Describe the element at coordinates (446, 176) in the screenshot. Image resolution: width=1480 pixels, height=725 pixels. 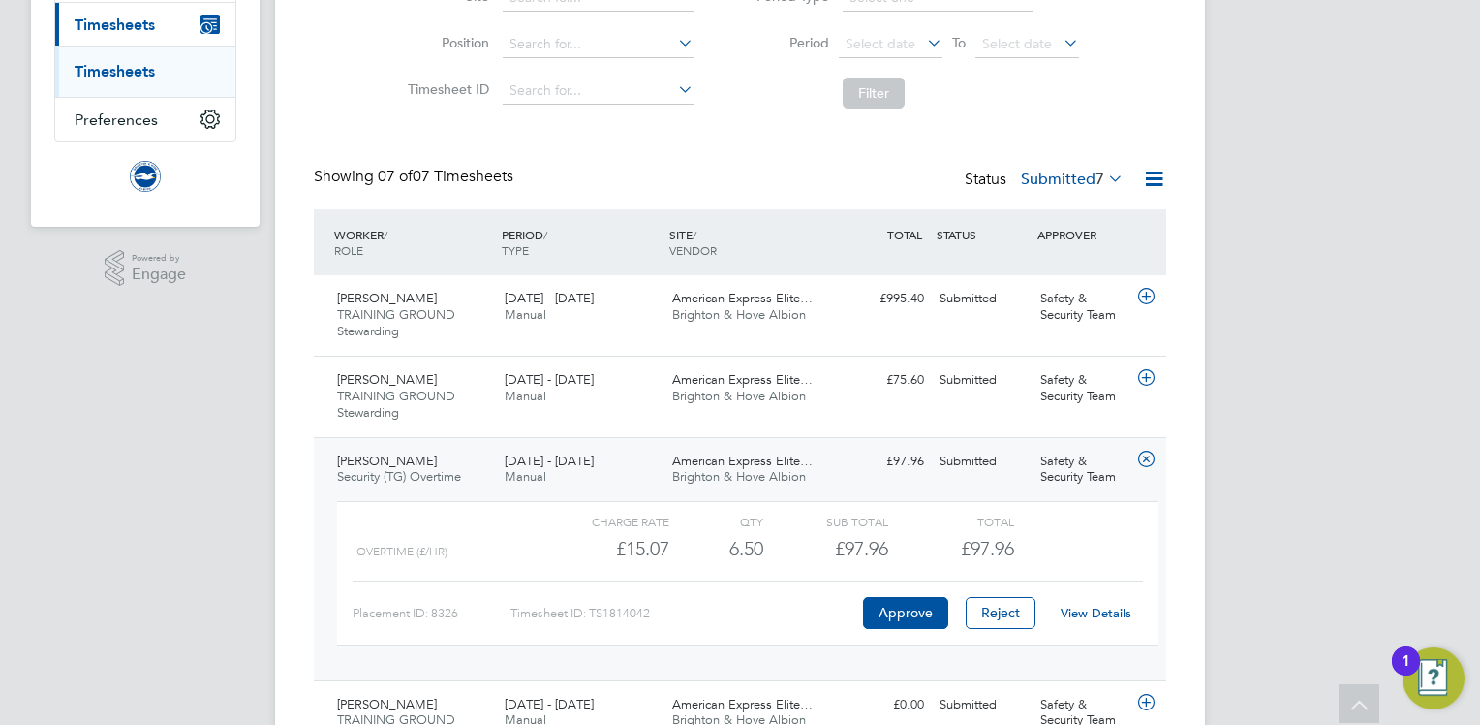
I see `span: 07 Timesheets` at that location.